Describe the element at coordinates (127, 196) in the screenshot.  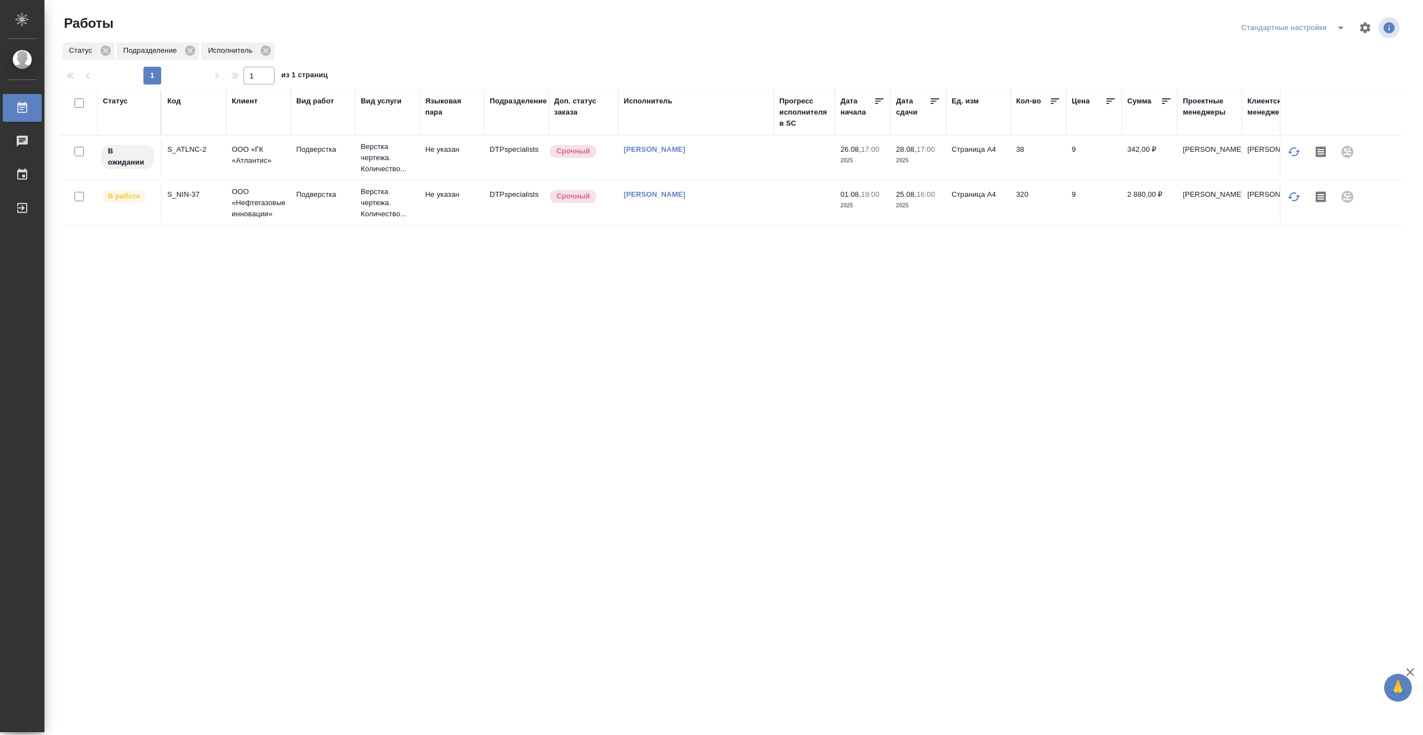
I see `div: Исполнитель выполняет работу` at that location.